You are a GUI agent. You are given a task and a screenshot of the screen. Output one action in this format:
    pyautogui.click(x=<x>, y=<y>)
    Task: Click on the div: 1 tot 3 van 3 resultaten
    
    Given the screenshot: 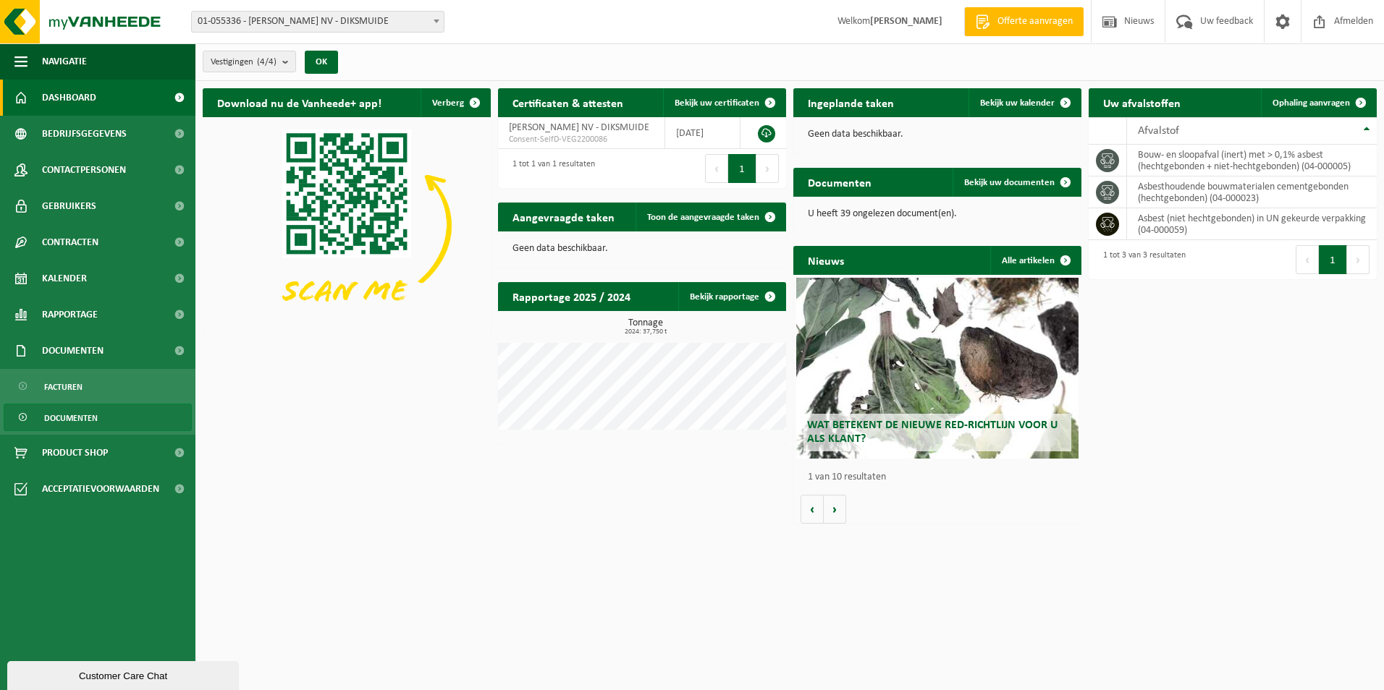 What is the action you would take?
    pyautogui.click(x=1141, y=260)
    